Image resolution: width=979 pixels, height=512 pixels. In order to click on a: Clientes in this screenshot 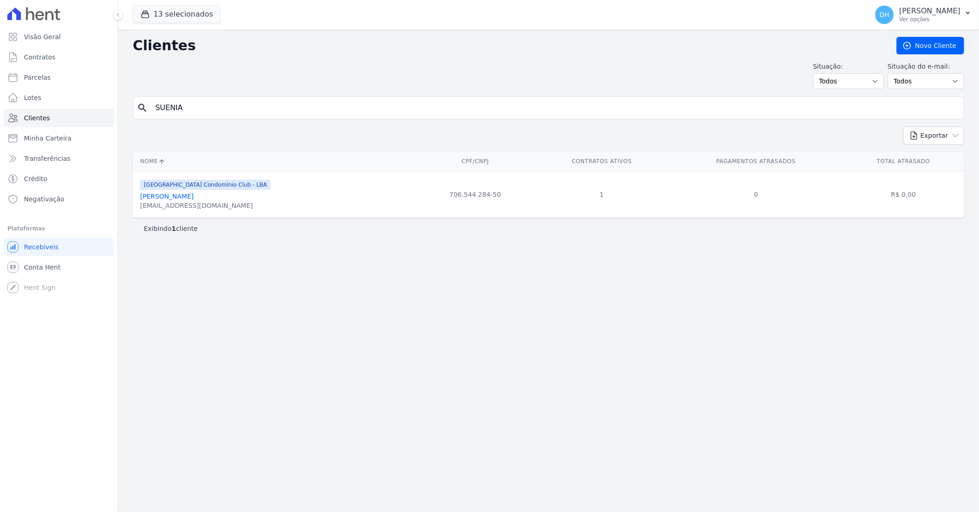, I will do `click(59, 118)`.